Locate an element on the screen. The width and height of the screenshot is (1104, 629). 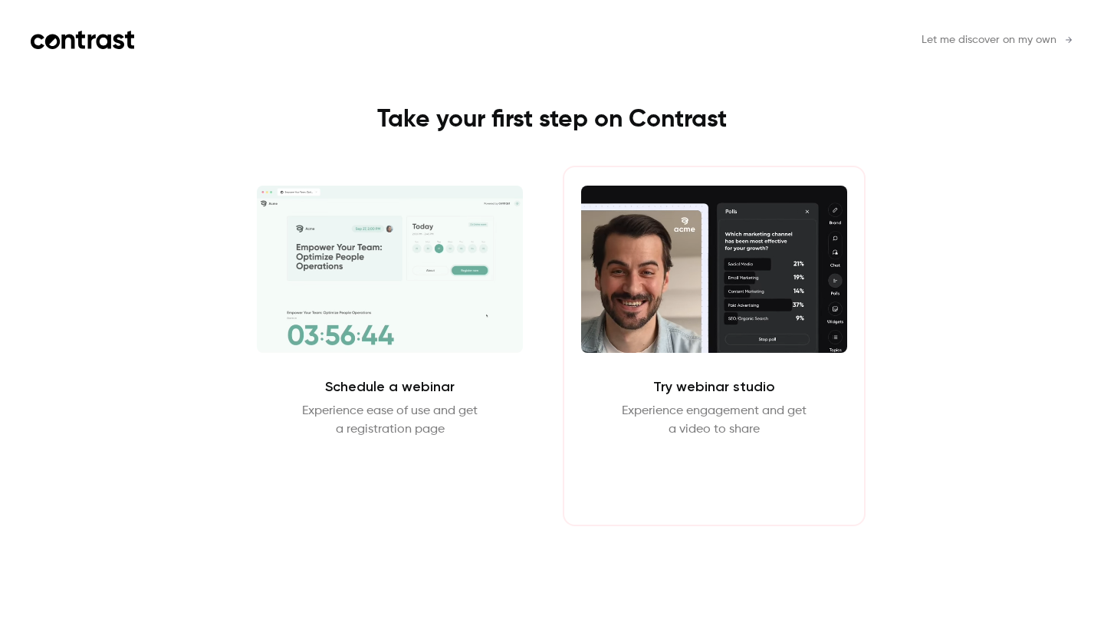
h2: Try webinar studio is located at coordinates (714, 386).